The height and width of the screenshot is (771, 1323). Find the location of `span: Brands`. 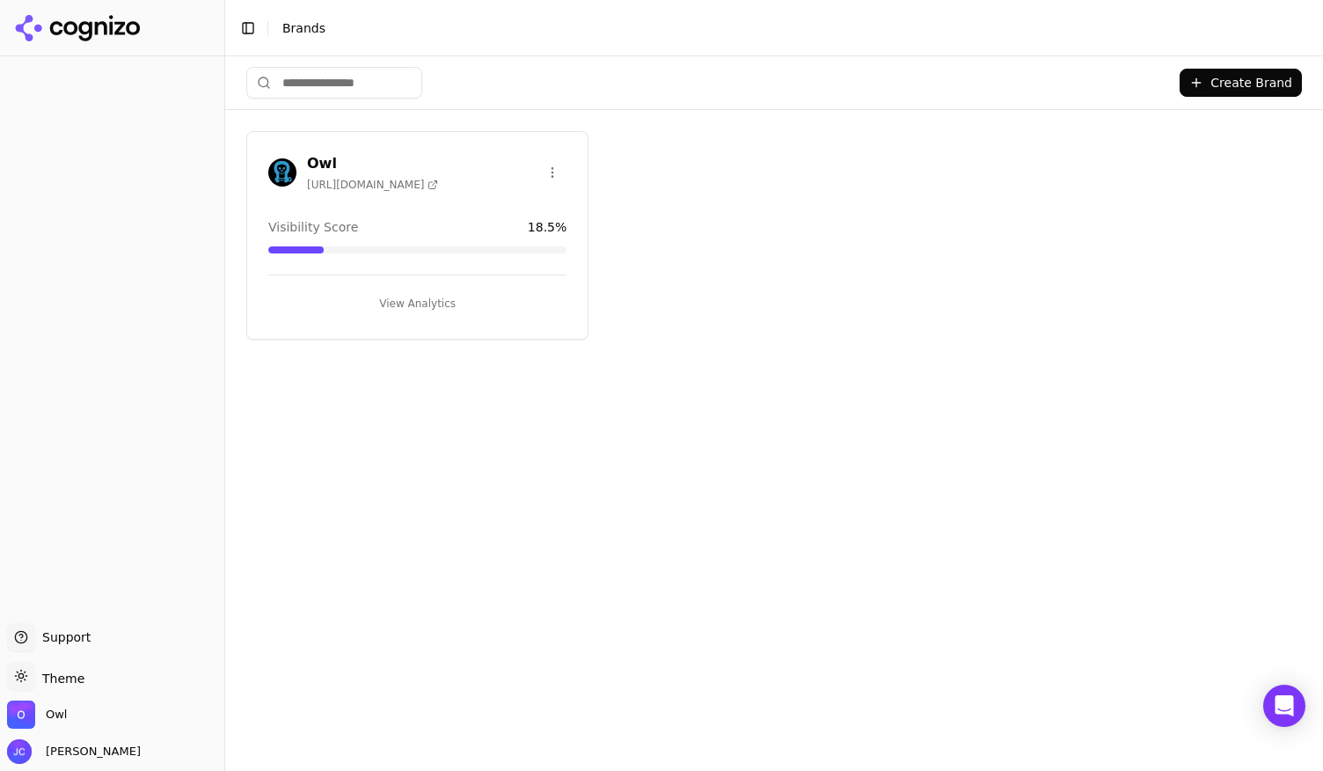

span: Brands is located at coordinates (303, 28).